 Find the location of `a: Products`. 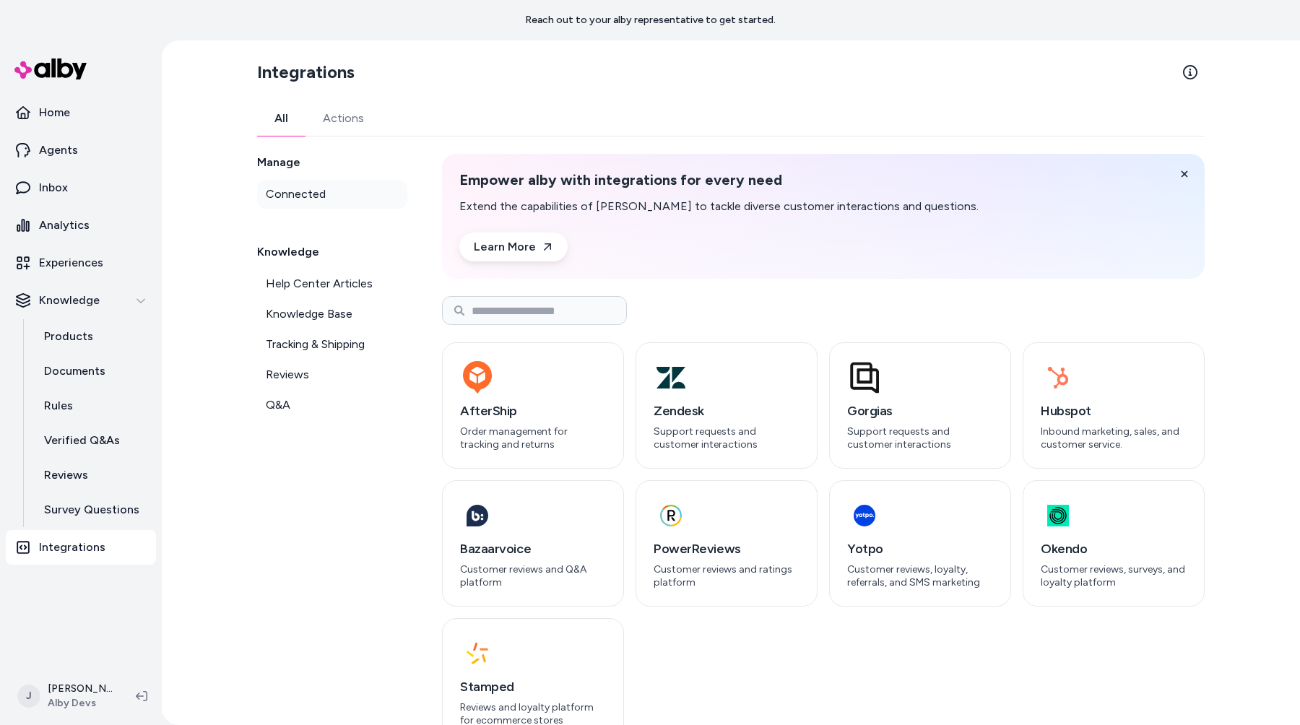

a: Products is located at coordinates (92, 337).